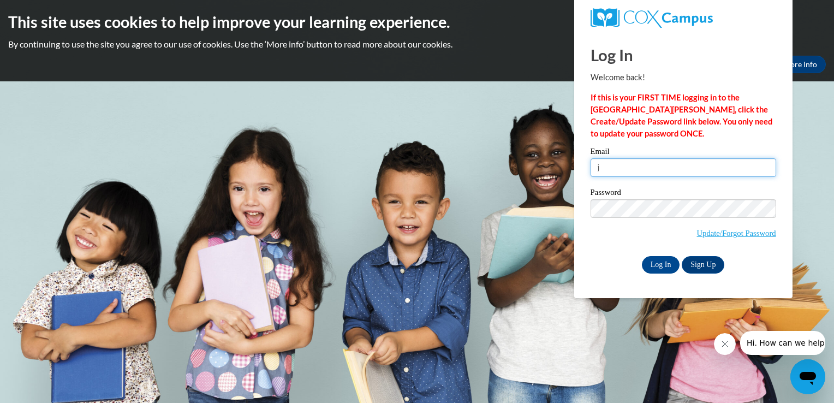 This screenshot has width=834, height=403. I want to click on label: Email, so click(683, 153).